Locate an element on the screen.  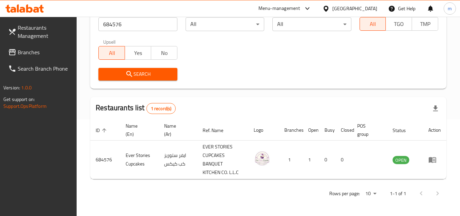
span: Get support on: is located at coordinates (19, 99).